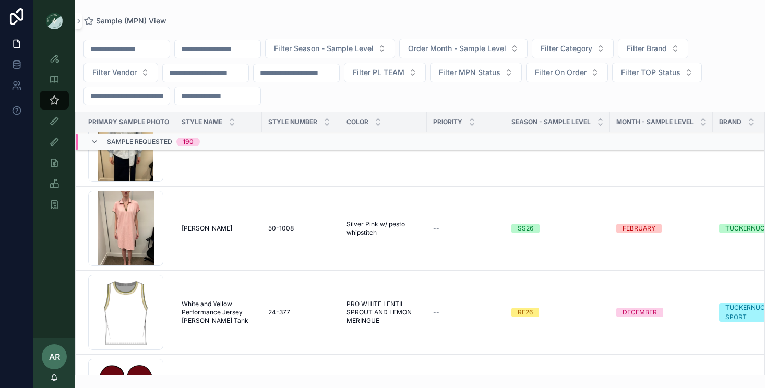 The image size is (765, 388). I want to click on a: PRO WHITE LENTIL SPROUT AND LEMON MERINGUE, so click(384, 313).